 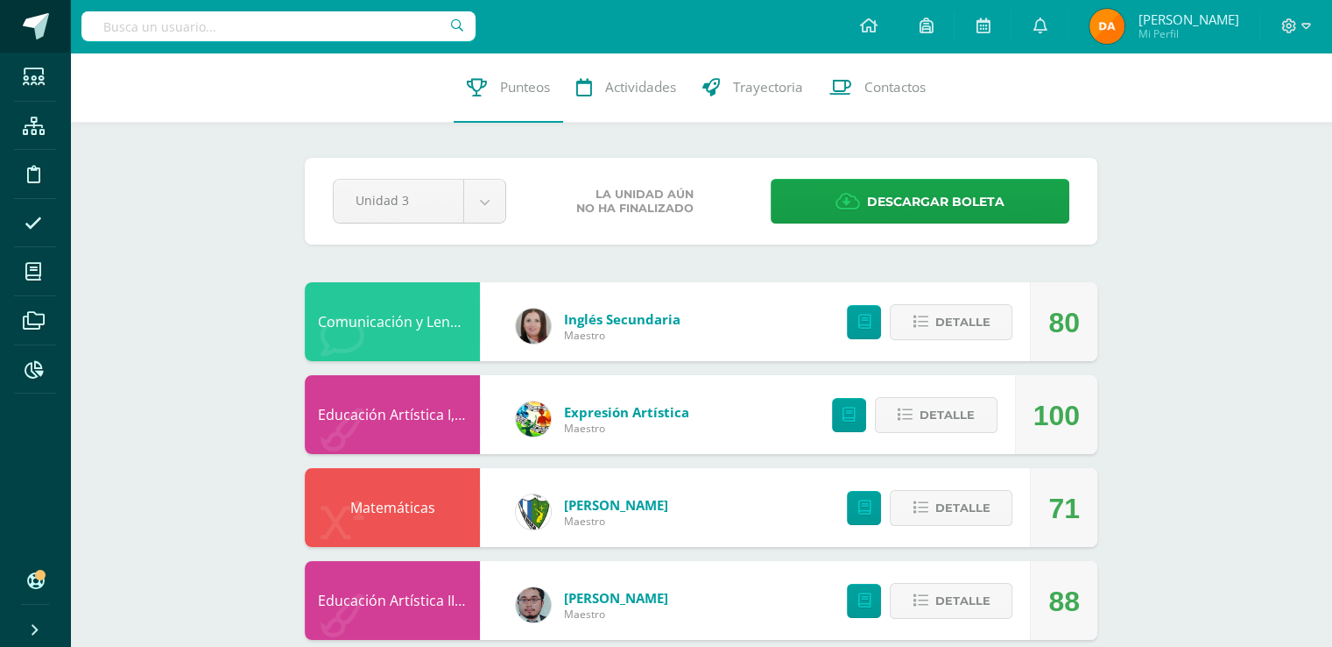 I want to click on input: Busca un usuario..., so click(x=279, y=26).